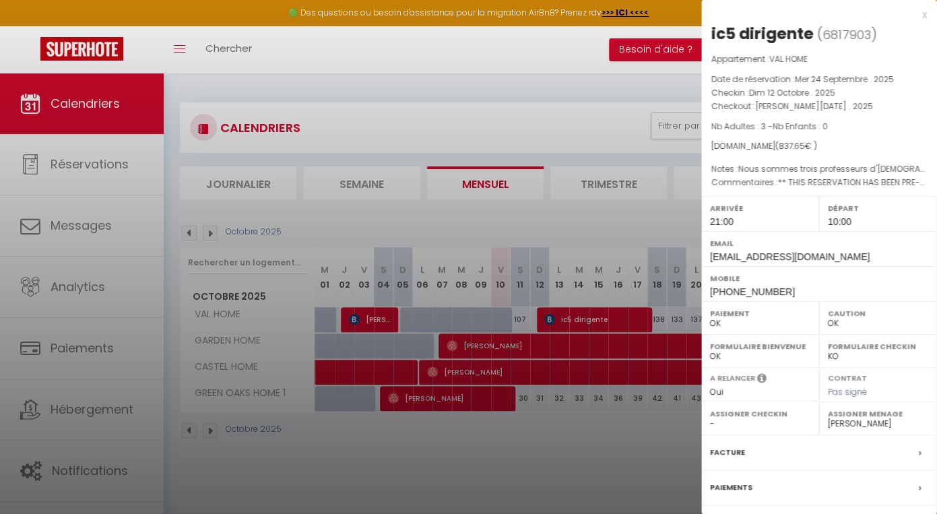 The width and height of the screenshot is (937, 514). What do you see at coordinates (800, 126) in the screenshot?
I see `span: Nb Enfants : 0` at bounding box center [800, 126].